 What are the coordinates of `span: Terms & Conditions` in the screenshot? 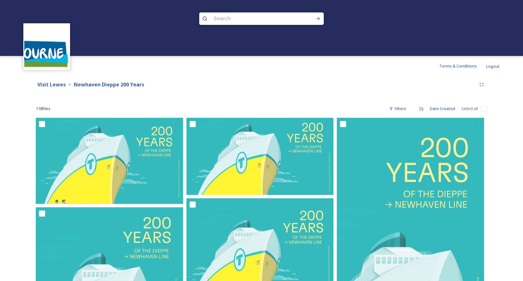 It's located at (458, 66).